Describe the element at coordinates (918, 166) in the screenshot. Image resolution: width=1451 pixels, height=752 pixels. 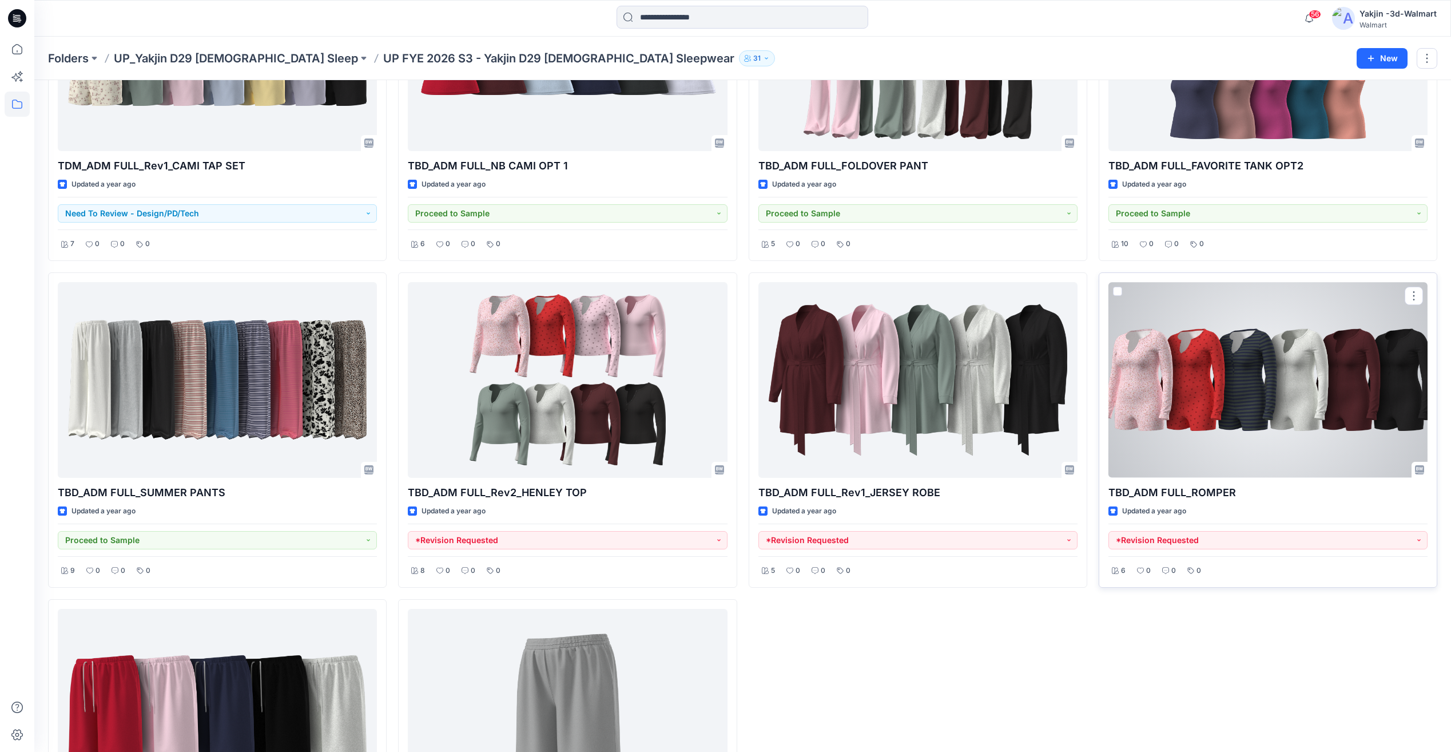
I see `p: TBD_ADM FULL_FOLDOVER PANT` at that location.